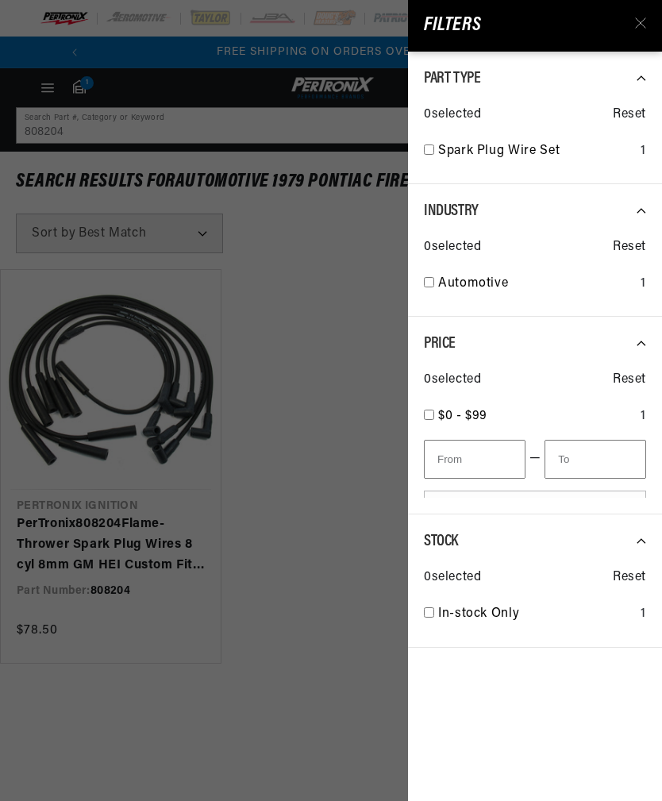 The width and height of the screenshot is (662, 801). What do you see at coordinates (463, 416) in the screenshot?
I see `span: $0 - $99` at bounding box center [463, 416].